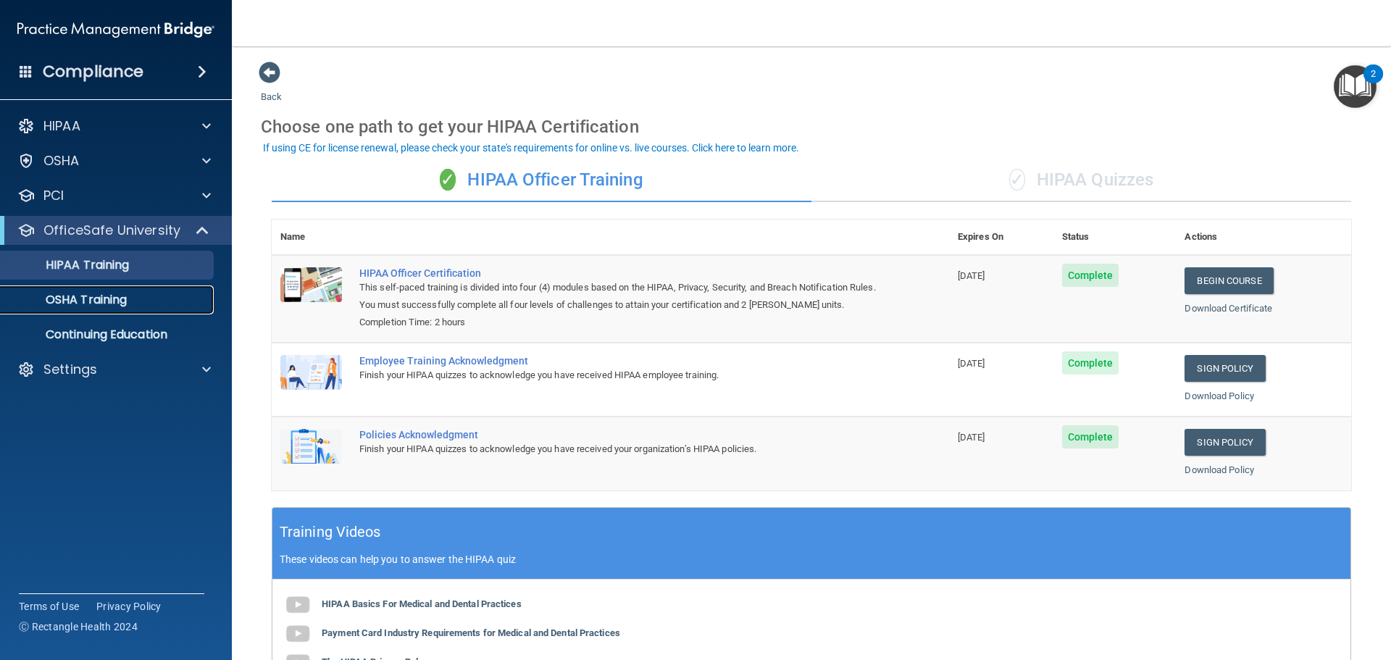 The image size is (1391, 660). Describe the element at coordinates (1081, 180) in the screenshot. I see `div: HIPAA Quizzes` at that location.